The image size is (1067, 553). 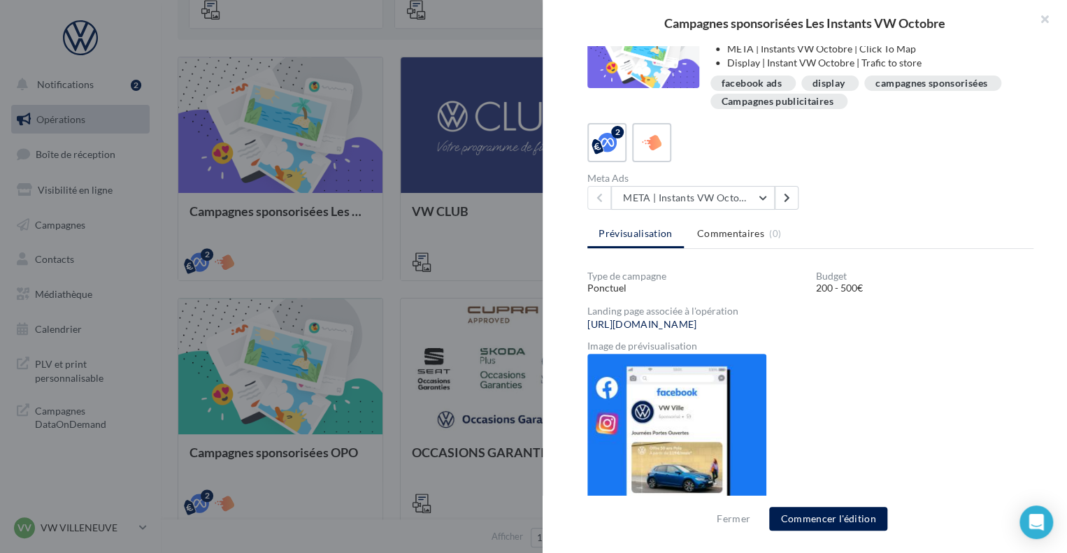 What do you see at coordinates (829, 83) in the screenshot?
I see `div: display` at bounding box center [829, 83].